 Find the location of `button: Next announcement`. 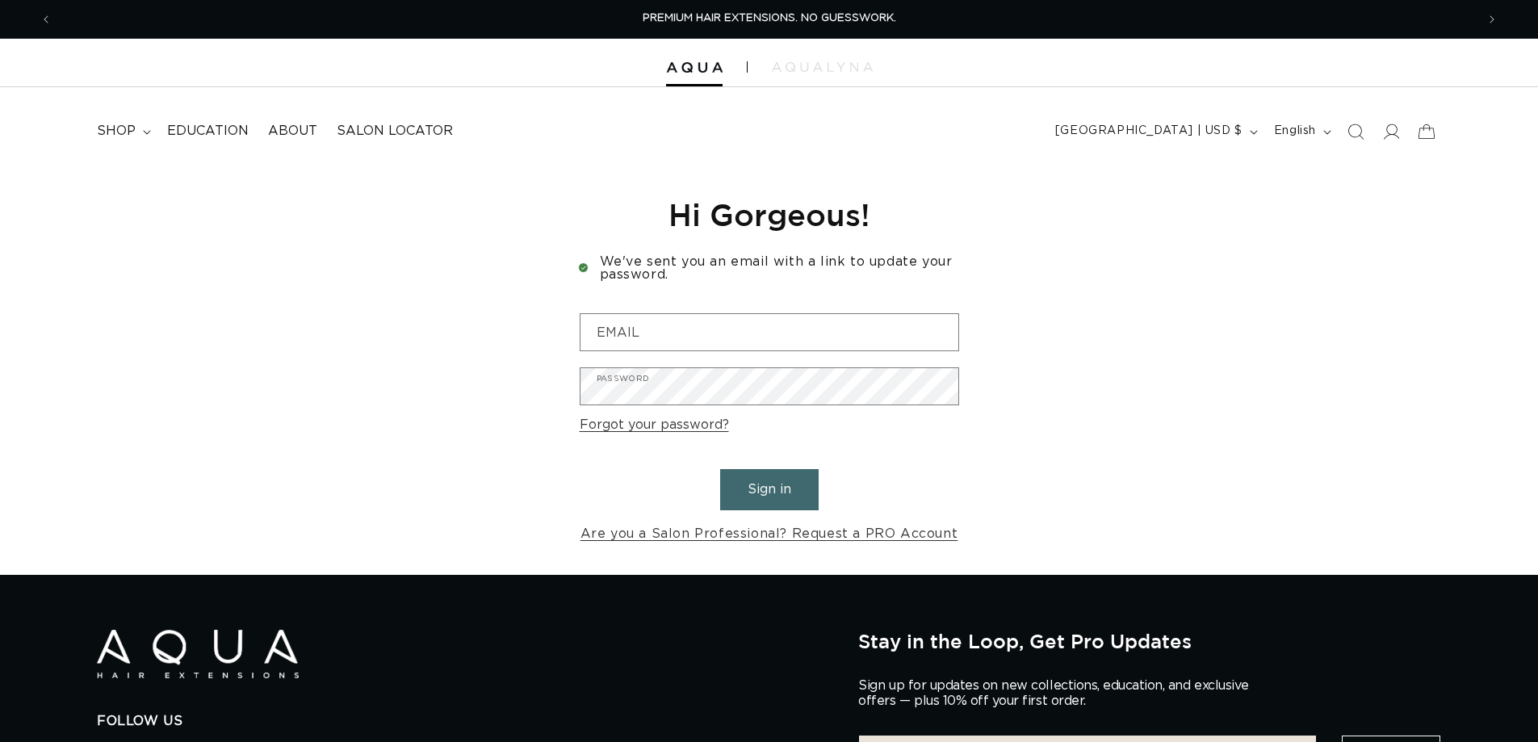

button: Next announcement is located at coordinates (1491, 19).